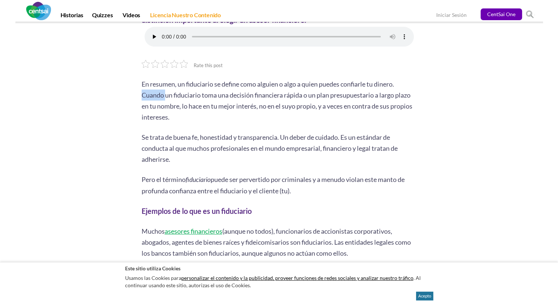 The height and width of the screenshot is (303, 558). Describe the element at coordinates (197, 211) in the screenshot. I see `strong: Ejemplos de lo que es un fiduciario` at that location.